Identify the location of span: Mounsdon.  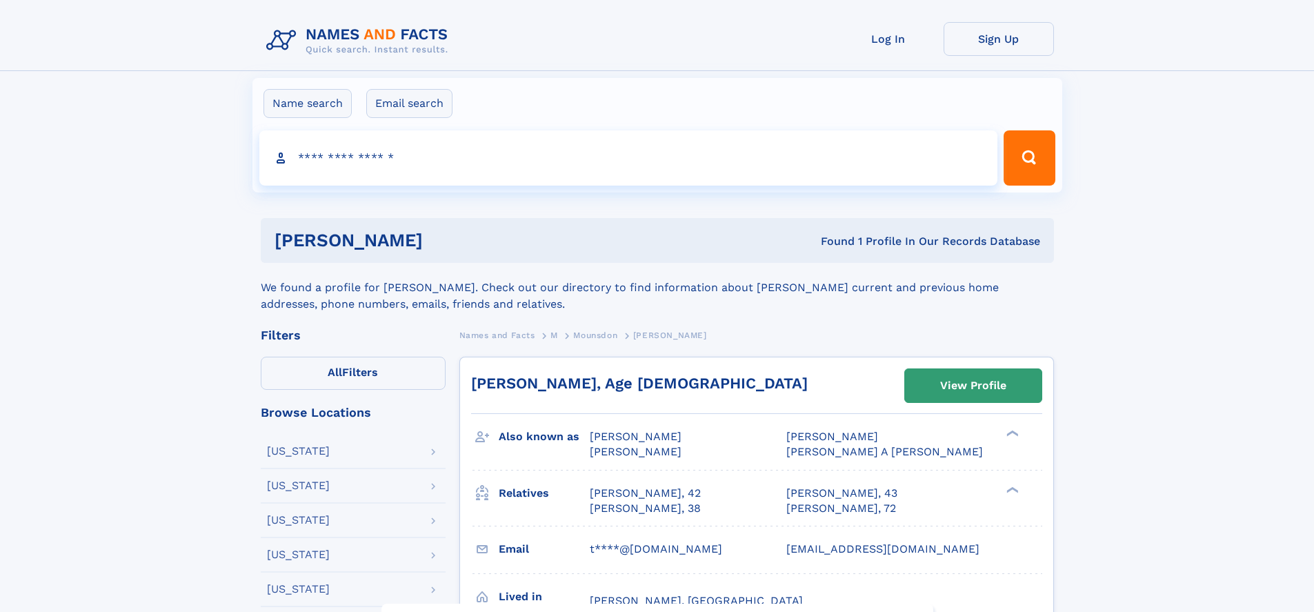
(595, 335).